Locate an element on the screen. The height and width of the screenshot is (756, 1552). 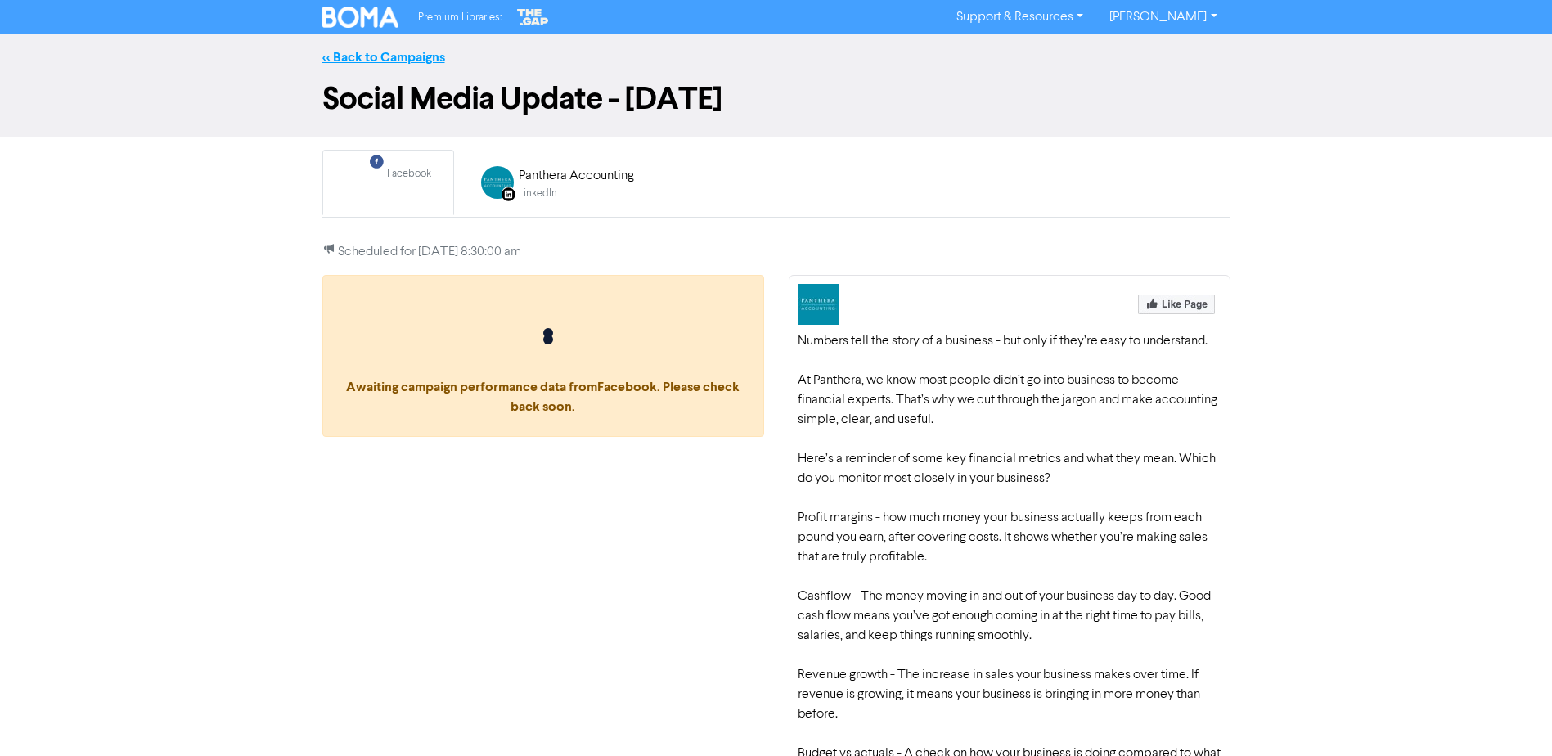
img: The Gap is located at coordinates (533, 17).